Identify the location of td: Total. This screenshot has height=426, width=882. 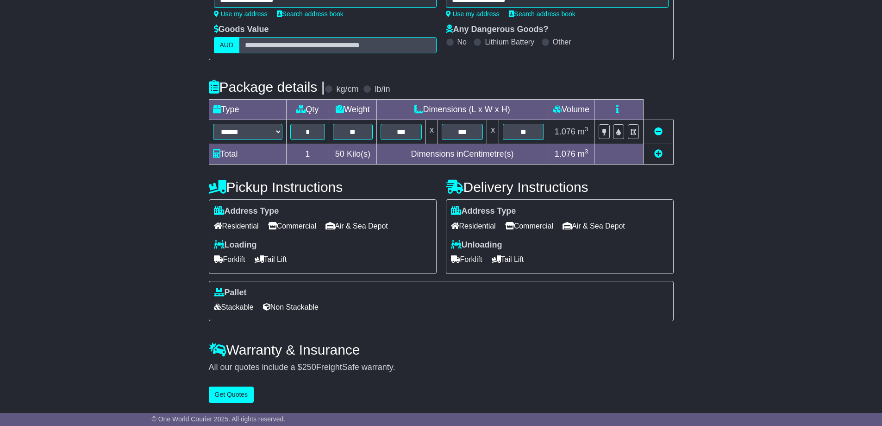
(247, 154).